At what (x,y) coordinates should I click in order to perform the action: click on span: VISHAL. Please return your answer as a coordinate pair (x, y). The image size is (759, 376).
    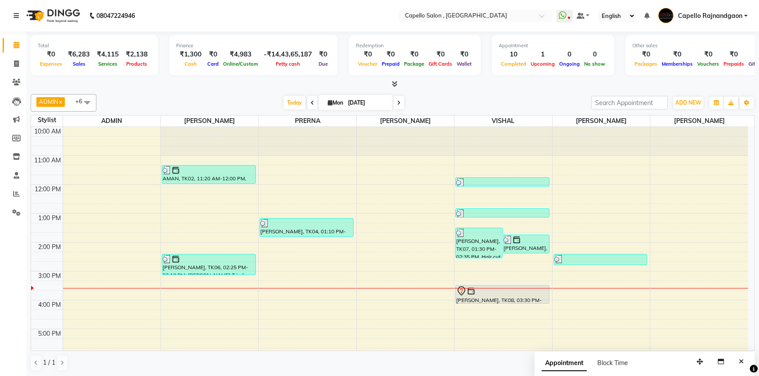
    Looking at the image, I should click on (503, 121).